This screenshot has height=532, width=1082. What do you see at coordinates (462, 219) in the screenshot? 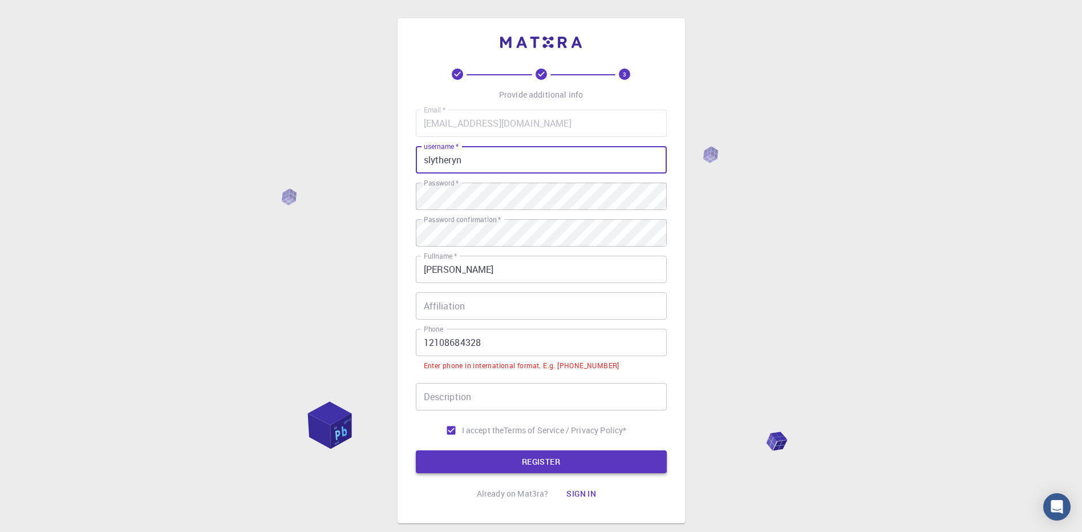
I see `label: Password confirmation` at bounding box center [462, 219].